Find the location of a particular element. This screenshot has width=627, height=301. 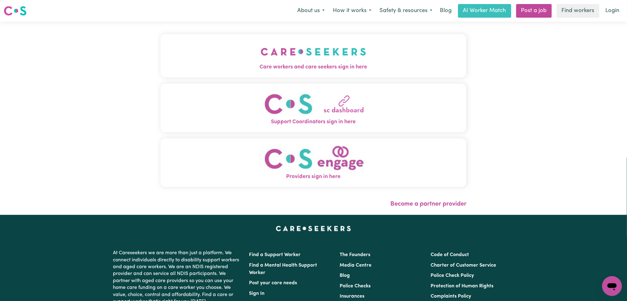

a: Find a Mental Health Support Worker is located at coordinates (283, 269).